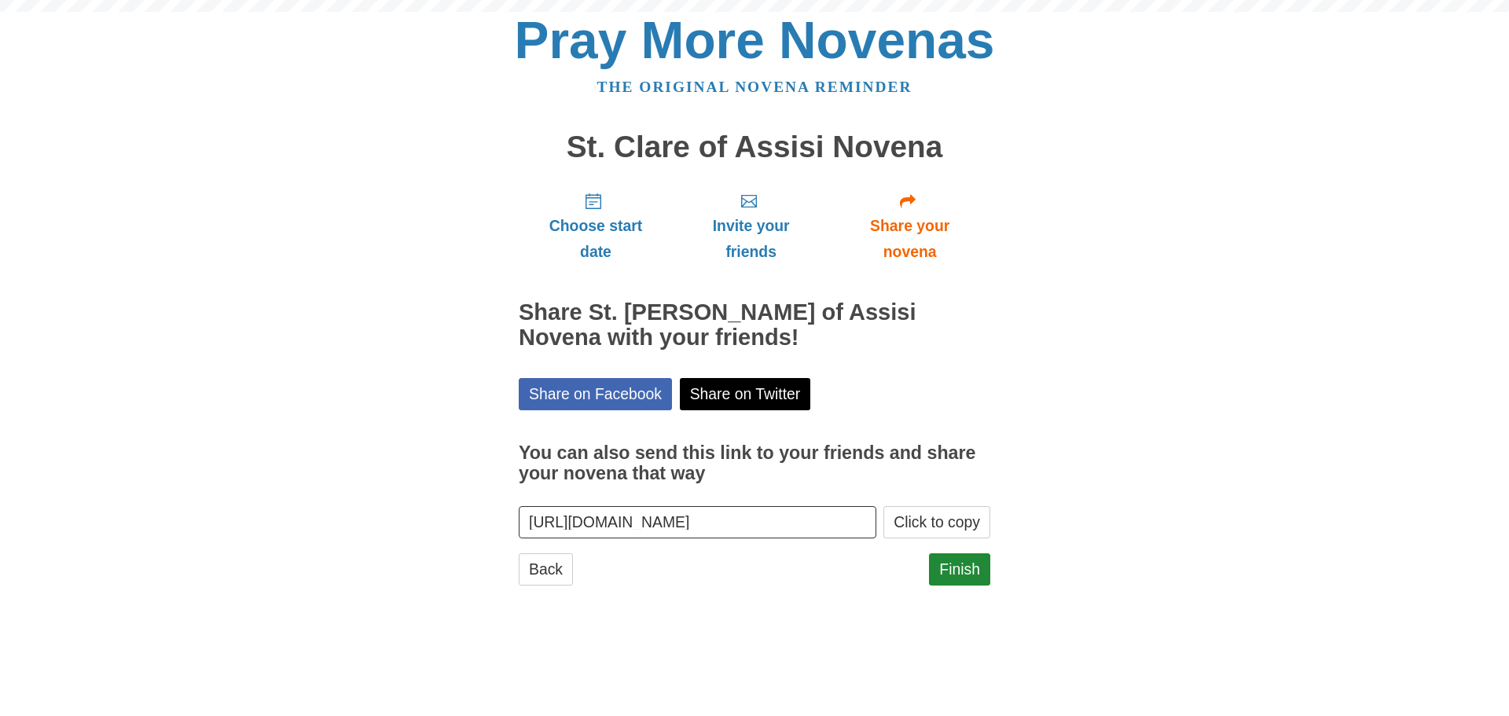  What do you see at coordinates (595, 394) in the screenshot?
I see `a: Share on Facebook` at bounding box center [595, 394].